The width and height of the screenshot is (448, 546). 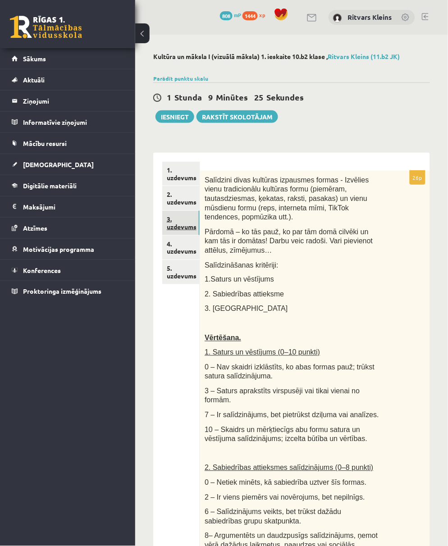 I want to click on span: 1444, so click(x=250, y=16).